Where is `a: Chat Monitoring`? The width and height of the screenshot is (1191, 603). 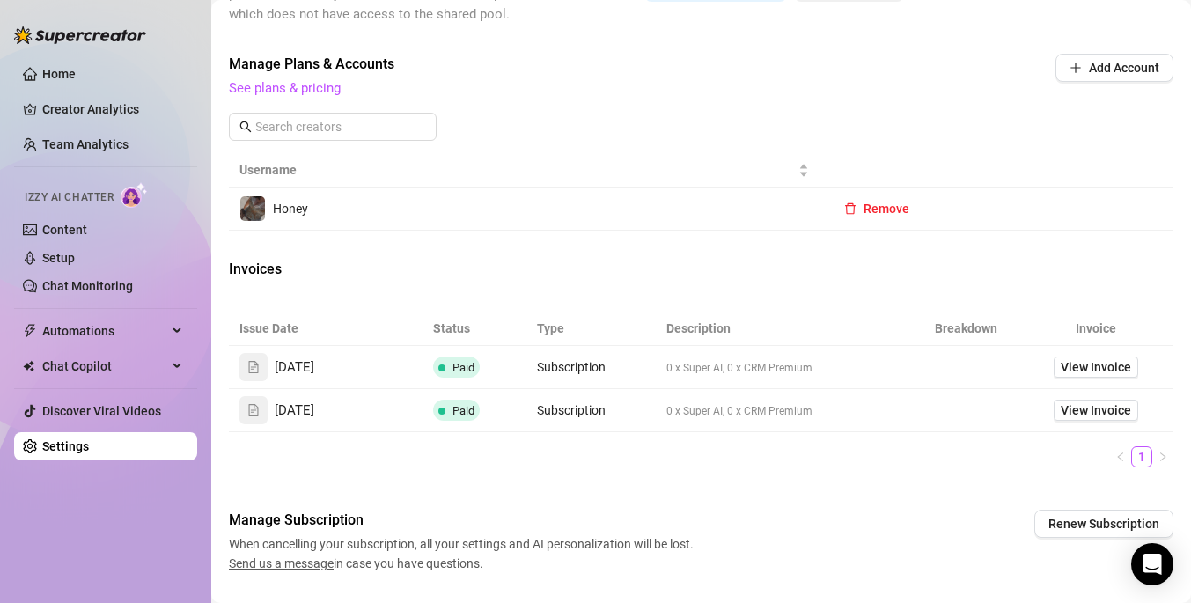
a: Chat Monitoring is located at coordinates (87, 286).